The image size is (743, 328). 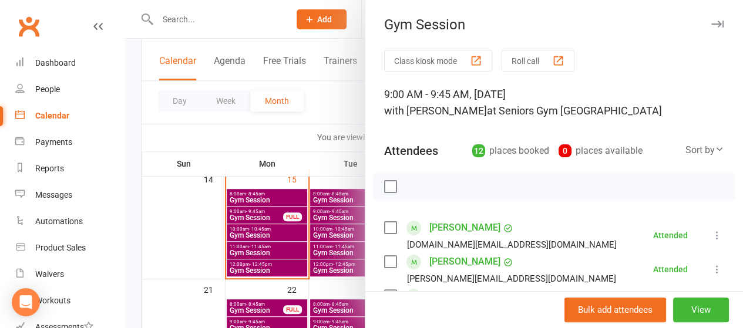 What do you see at coordinates (411, 151) in the screenshot?
I see `div: Attendees` at bounding box center [411, 151].